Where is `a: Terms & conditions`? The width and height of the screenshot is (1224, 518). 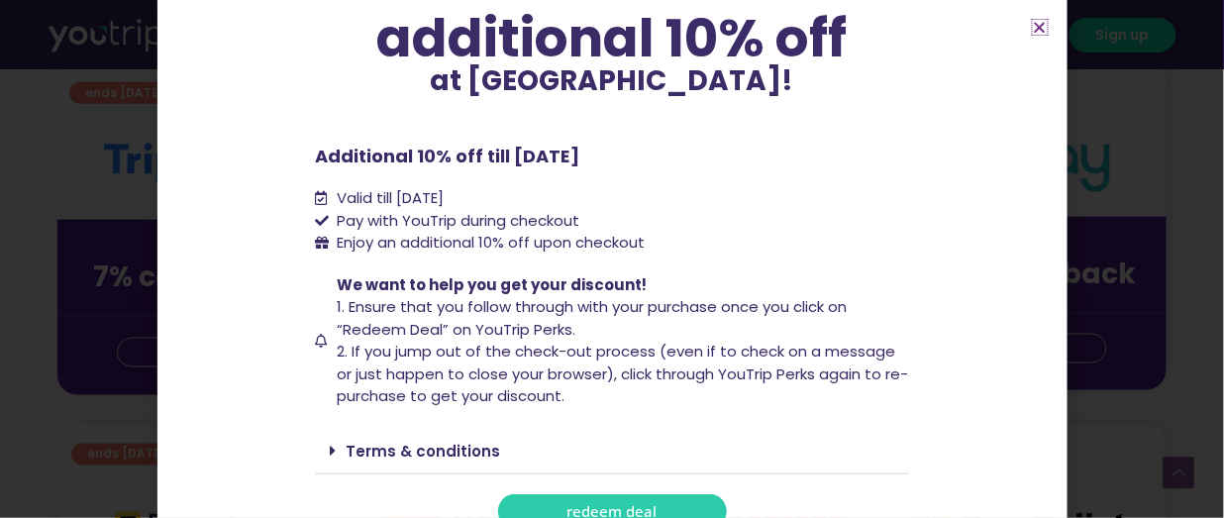
a: Terms & conditions is located at coordinates (423, 451).